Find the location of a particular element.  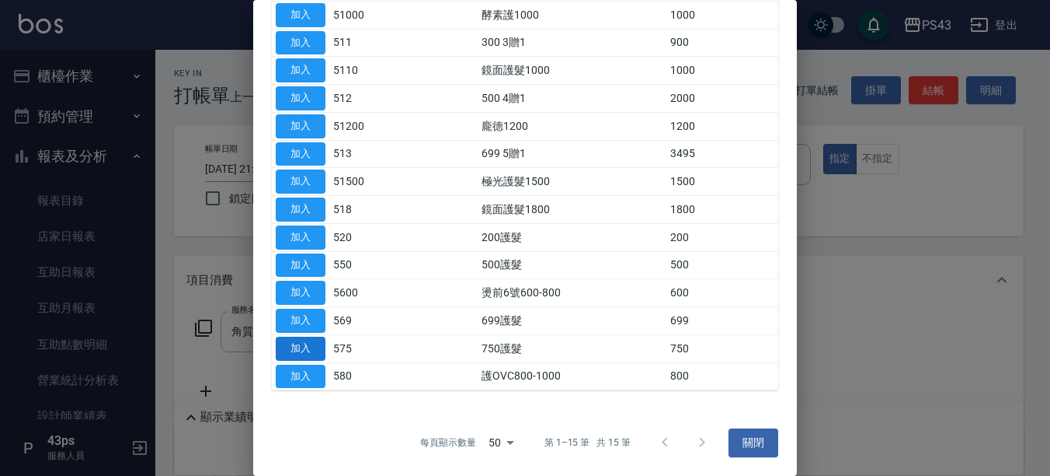

p: 第 1–15 筆 共 15 筆 is located at coordinates (587, 442).